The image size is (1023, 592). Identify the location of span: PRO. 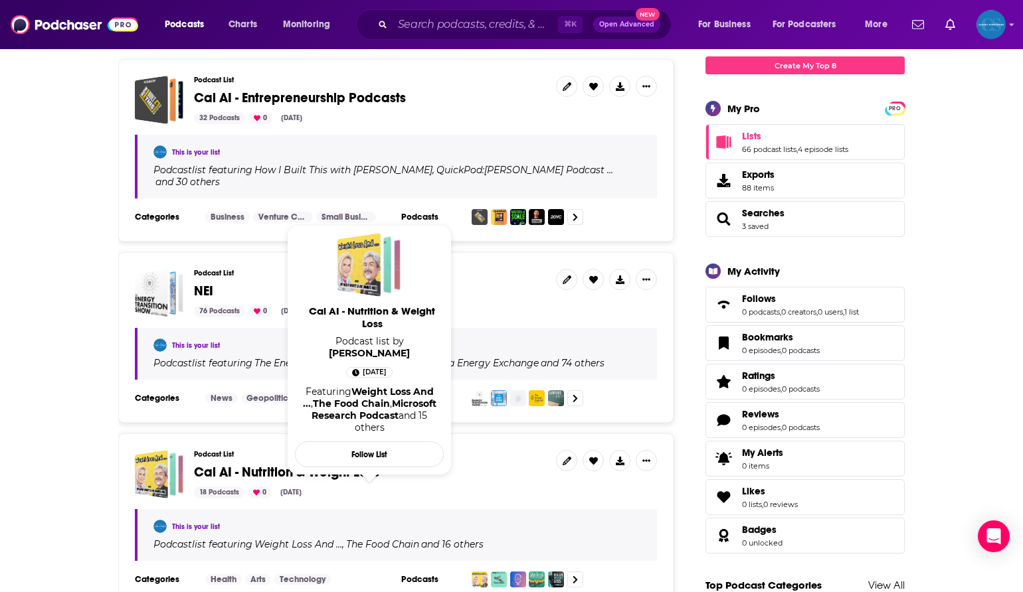
(895, 108).